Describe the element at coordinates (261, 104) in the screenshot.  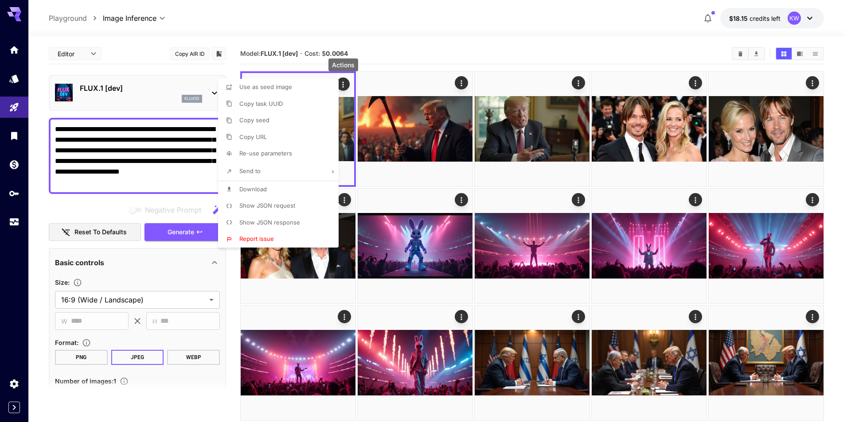
I see `span: Copy task UUID` at that location.